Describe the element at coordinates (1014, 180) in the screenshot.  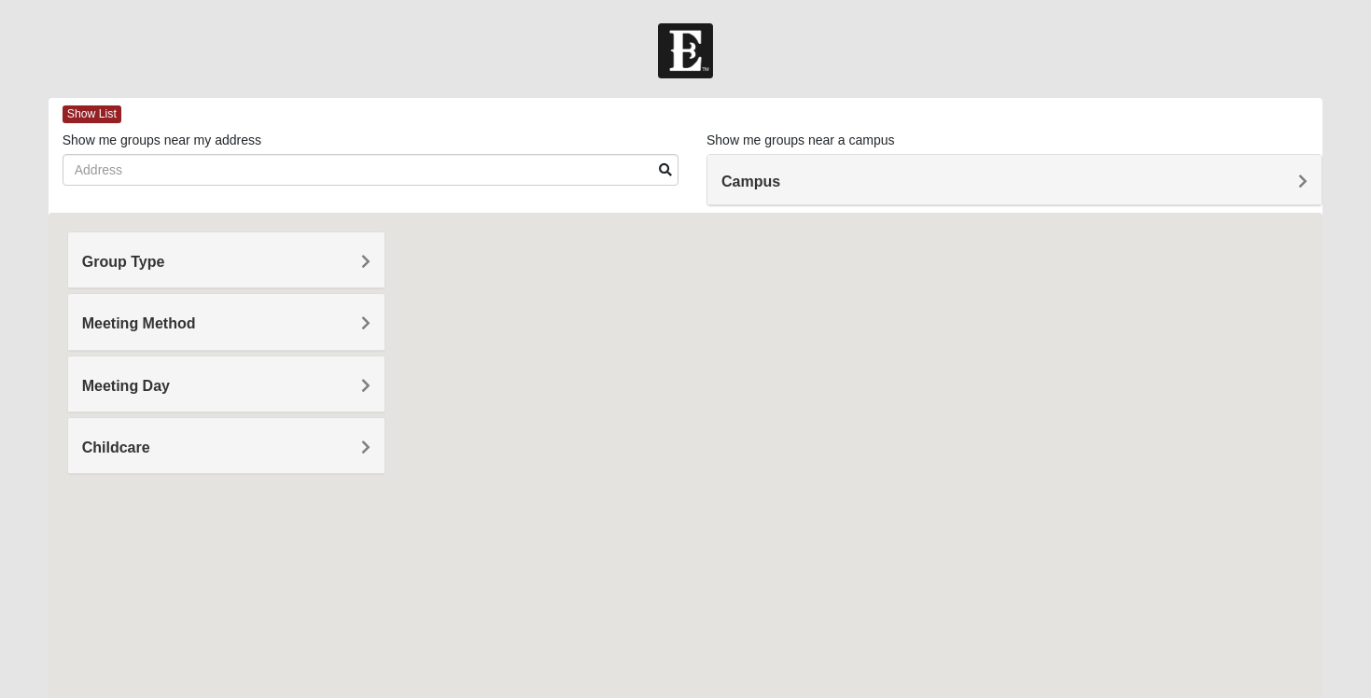
I see `div: Campus` at that location.